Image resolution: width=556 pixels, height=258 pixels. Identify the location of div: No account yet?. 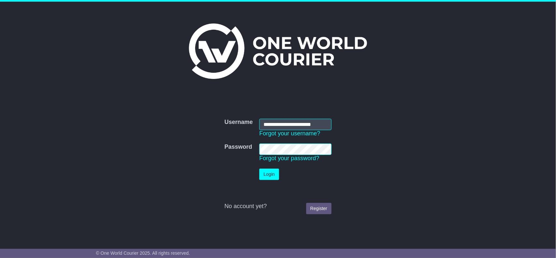
(278, 206).